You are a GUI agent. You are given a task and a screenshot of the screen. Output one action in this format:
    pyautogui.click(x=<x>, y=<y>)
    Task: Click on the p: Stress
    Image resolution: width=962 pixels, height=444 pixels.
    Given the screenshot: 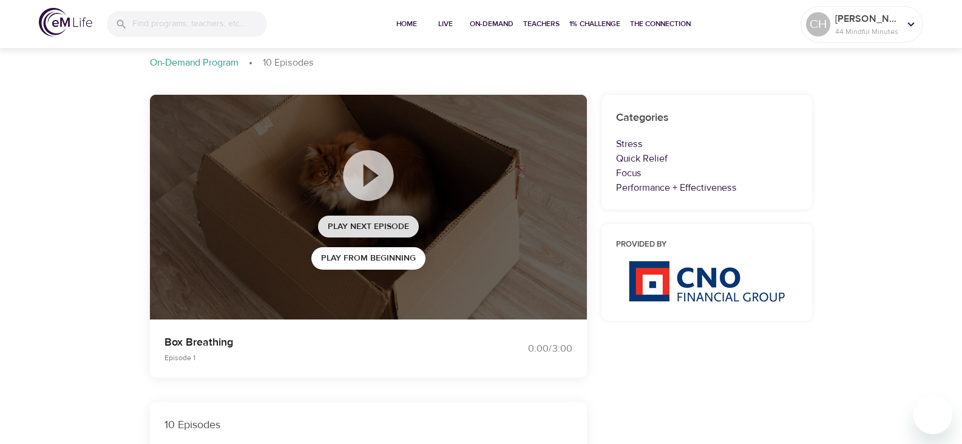 What is the action you would take?
    pyautogui.click(x=707, y=144)
    